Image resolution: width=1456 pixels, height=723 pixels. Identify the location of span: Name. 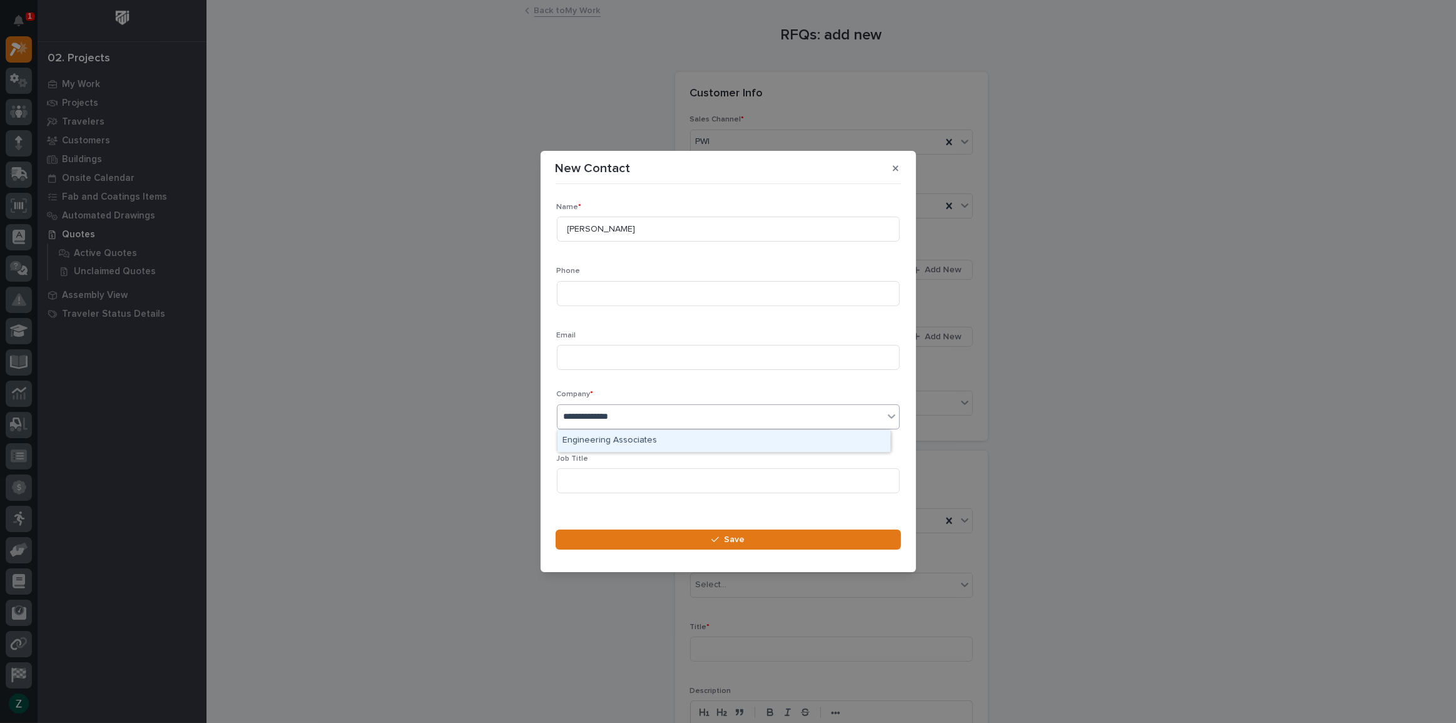
(569, 207).